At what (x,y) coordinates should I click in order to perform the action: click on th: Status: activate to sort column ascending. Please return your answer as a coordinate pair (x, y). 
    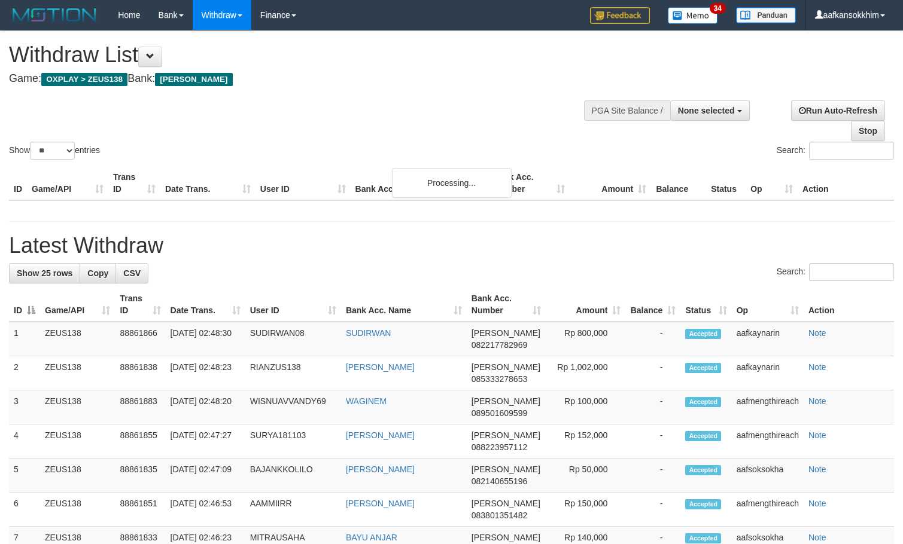
    Looking at the image, I should click on (705, 305).